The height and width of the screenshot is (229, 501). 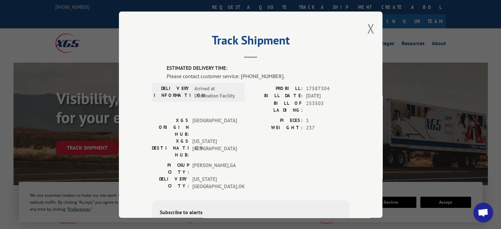 I want to click on label: DELIVERY INFORMATION:, so click(x=172, y=92).